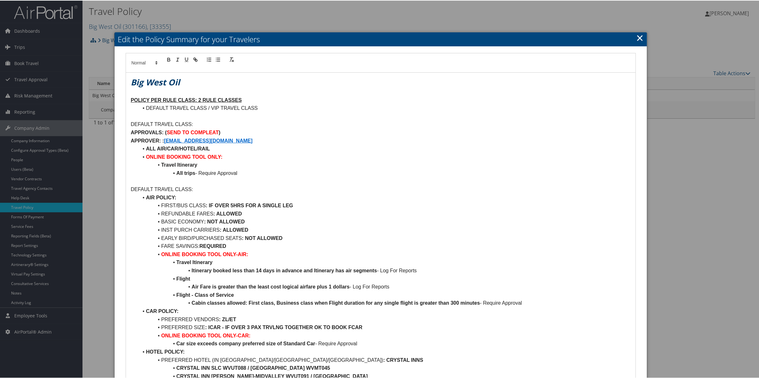 This screenshot has width=759, height=378. What do you see at coordinates (284, 270) in the screenshot?
I see `strong: Itinerary booked less than 14 days in advance and Itinerary has air segments` at bounding box center [284, 270].